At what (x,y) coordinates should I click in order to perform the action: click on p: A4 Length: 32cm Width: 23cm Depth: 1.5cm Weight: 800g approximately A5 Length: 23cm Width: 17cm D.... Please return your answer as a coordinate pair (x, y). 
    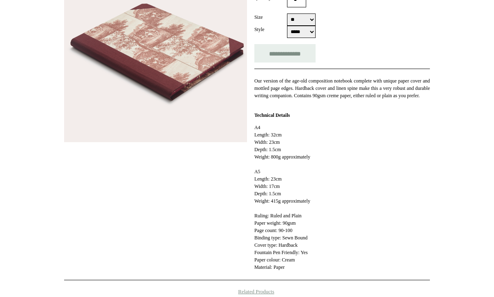
    Looking at the image, I should click on (342, 197).